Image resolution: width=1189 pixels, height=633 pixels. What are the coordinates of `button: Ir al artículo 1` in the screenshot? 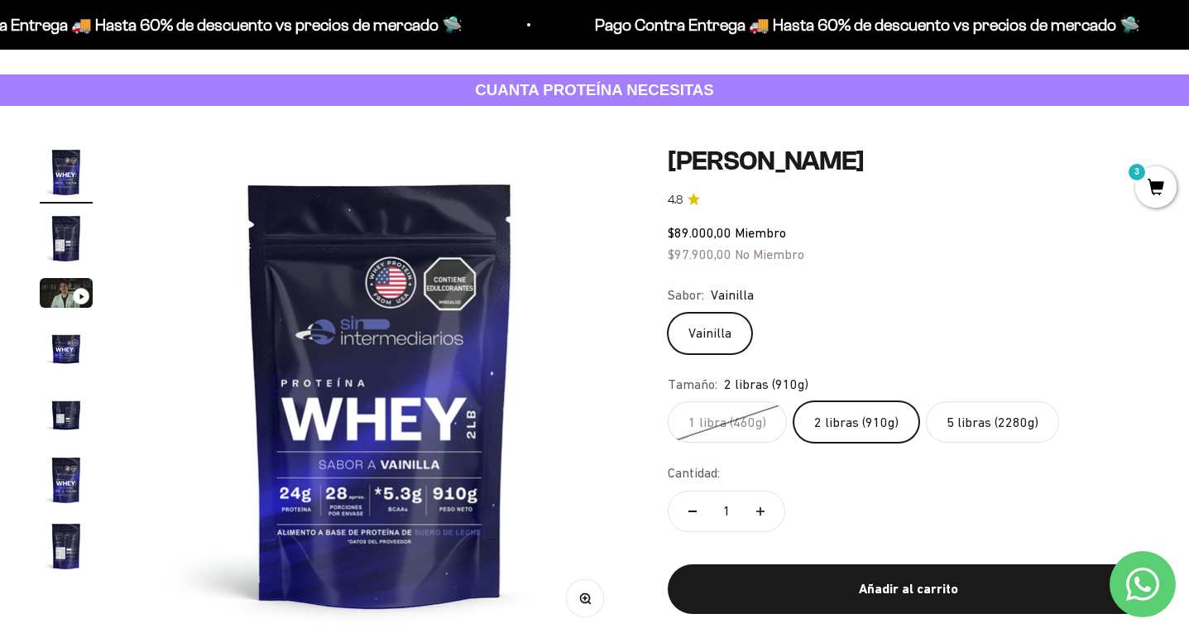 It's located at (66, 175).